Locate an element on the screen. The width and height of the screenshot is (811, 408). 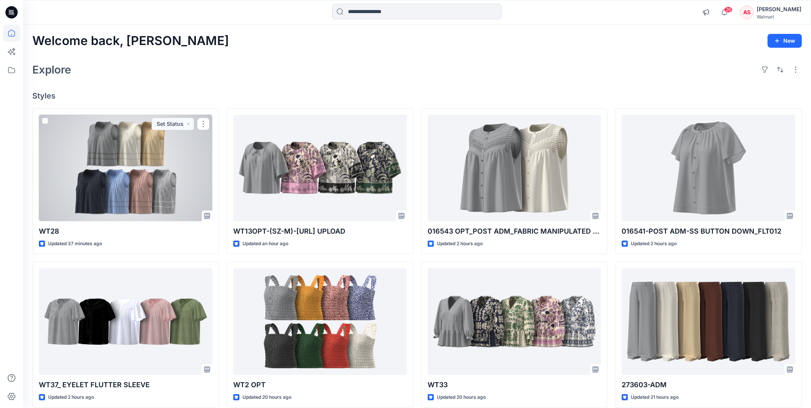
p: WT28 is located at coordinates (125, 231).